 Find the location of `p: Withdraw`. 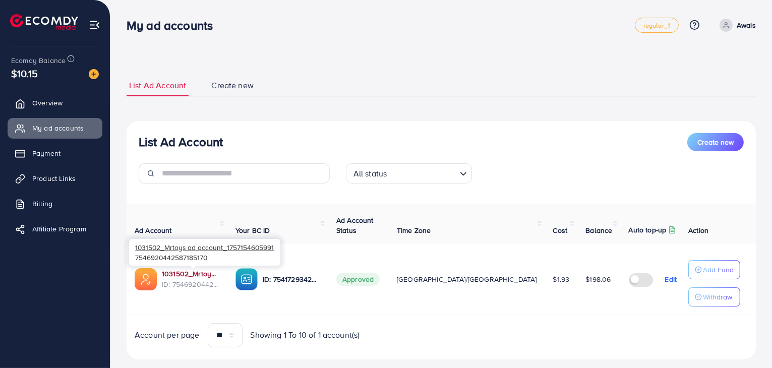

p: Withdraw is located at coordinates (718, 297).